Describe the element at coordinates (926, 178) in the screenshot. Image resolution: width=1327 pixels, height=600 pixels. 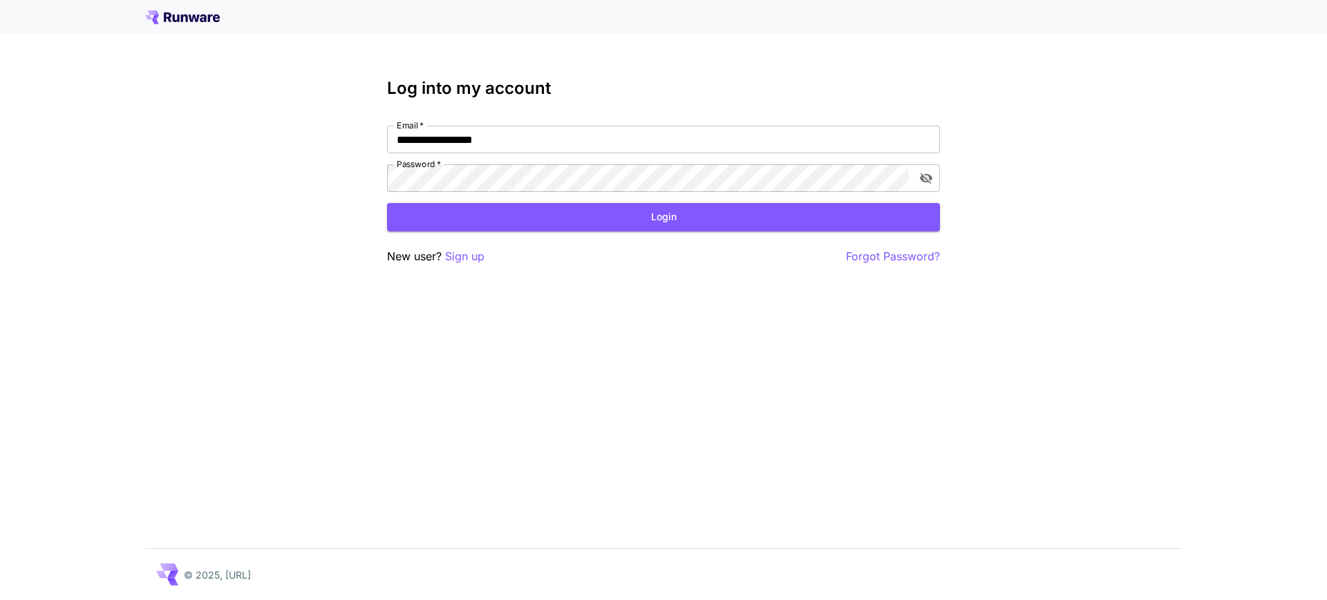
I see `button: toggle password visibility` at that location.